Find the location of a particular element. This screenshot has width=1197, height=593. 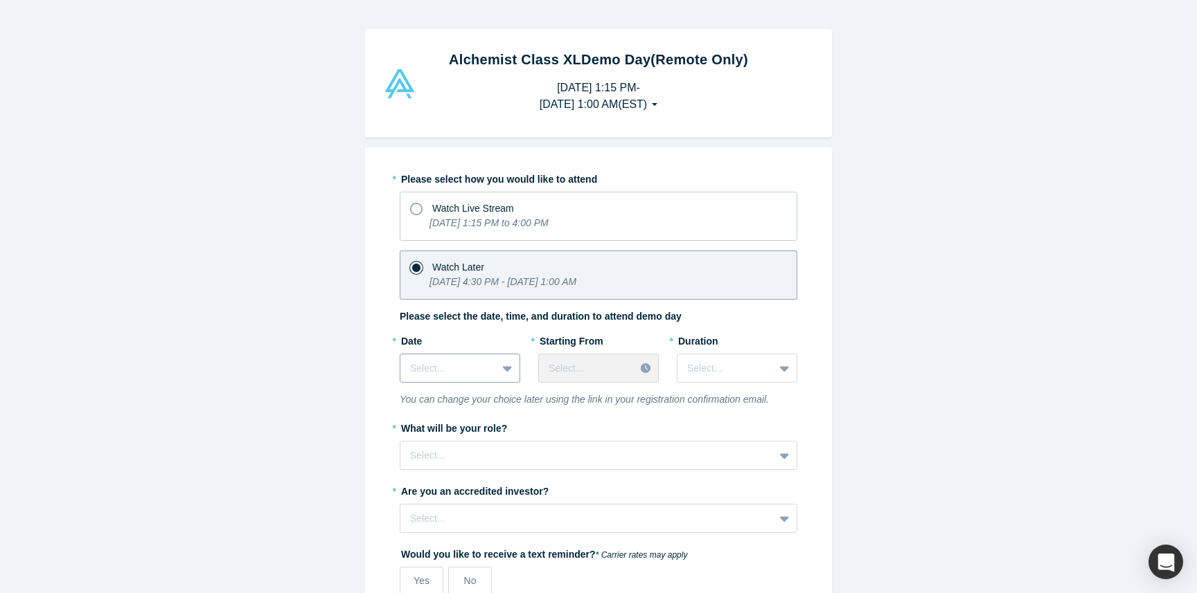

label: Duration is located at coordinates (737, 339).